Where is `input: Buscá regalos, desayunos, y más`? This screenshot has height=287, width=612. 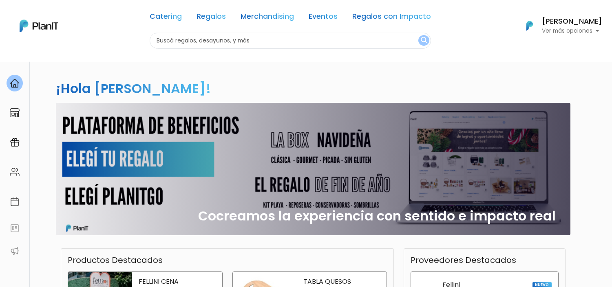 input: Buscá regalos, desayunos, y más is located at coordinates (290, 40).